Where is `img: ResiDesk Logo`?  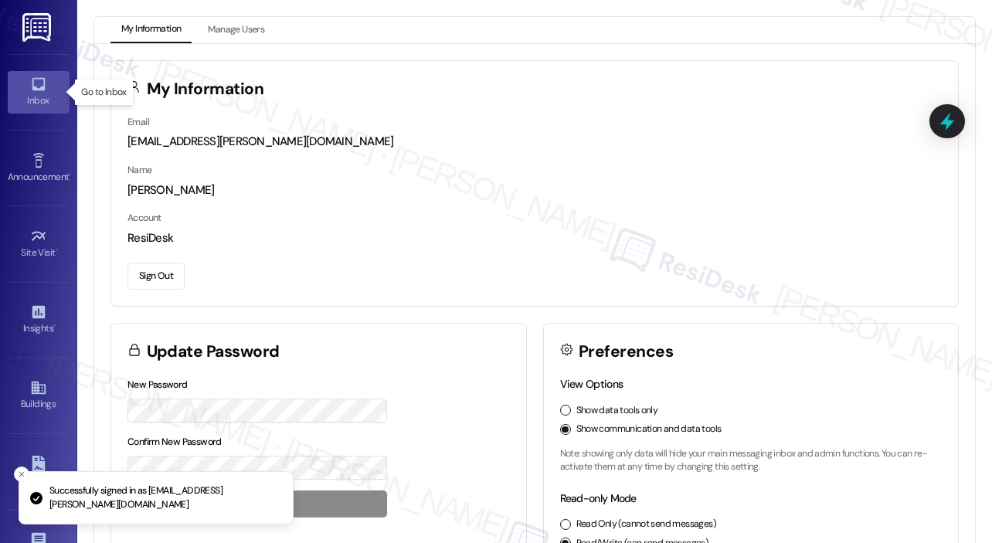
img: ResiDesk Logo is located at coordinates (38, 27).